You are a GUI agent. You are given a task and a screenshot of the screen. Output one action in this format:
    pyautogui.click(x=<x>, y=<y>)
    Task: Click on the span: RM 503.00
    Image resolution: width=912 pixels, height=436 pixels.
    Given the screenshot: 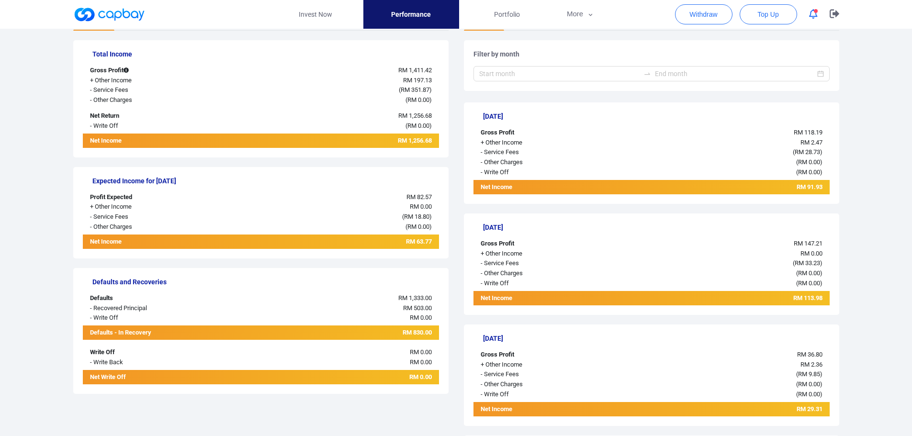 What is the action you would take?
    pyautogui.click(x=418, y=308)
    